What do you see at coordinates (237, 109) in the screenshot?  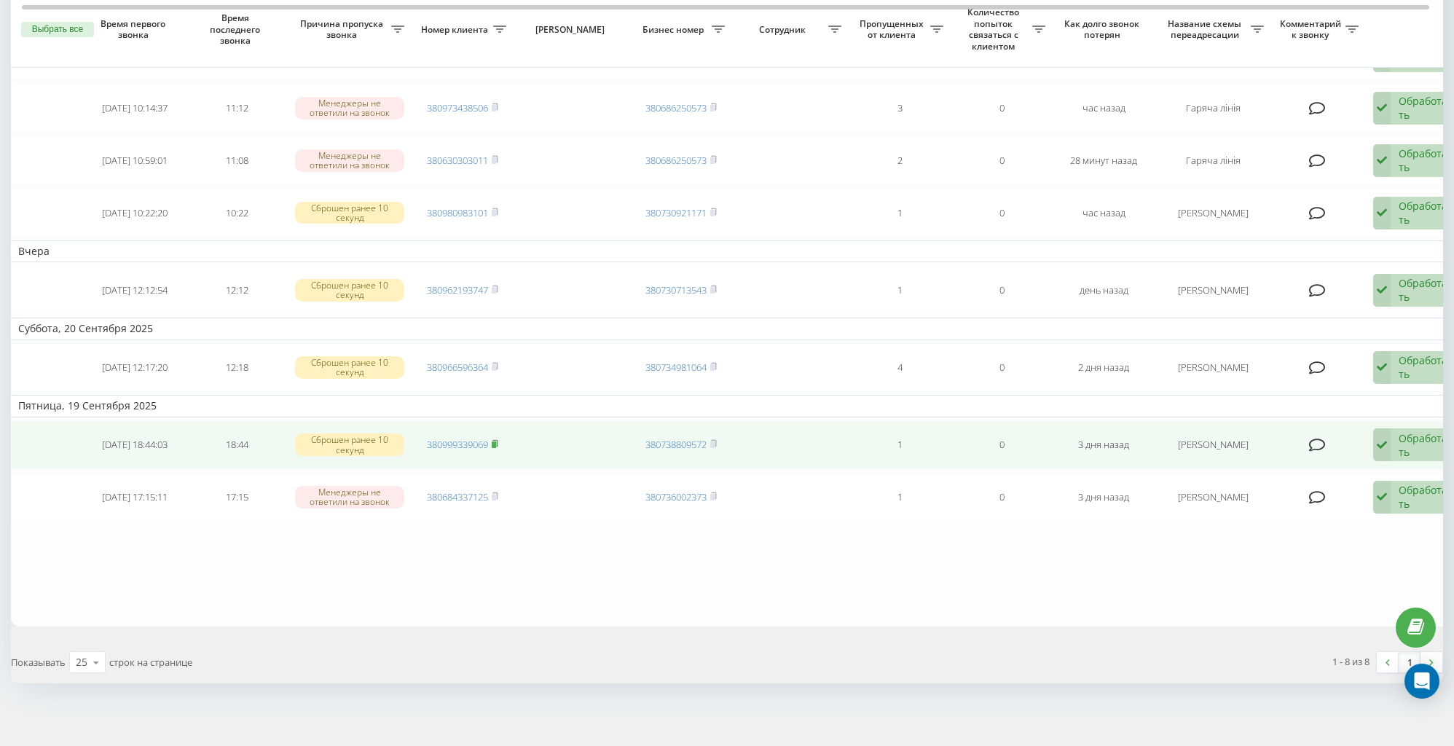 I see `td: 11:12` at bounding box center [237, 109].